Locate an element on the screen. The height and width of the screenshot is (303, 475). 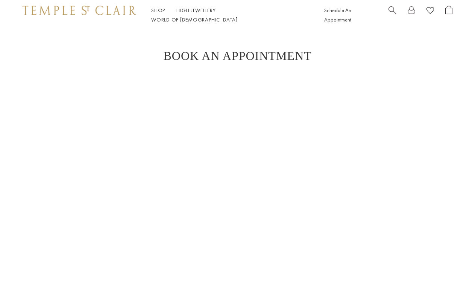
a: High JewelleryHigh Jewellery is located at coordinates (196, 10).